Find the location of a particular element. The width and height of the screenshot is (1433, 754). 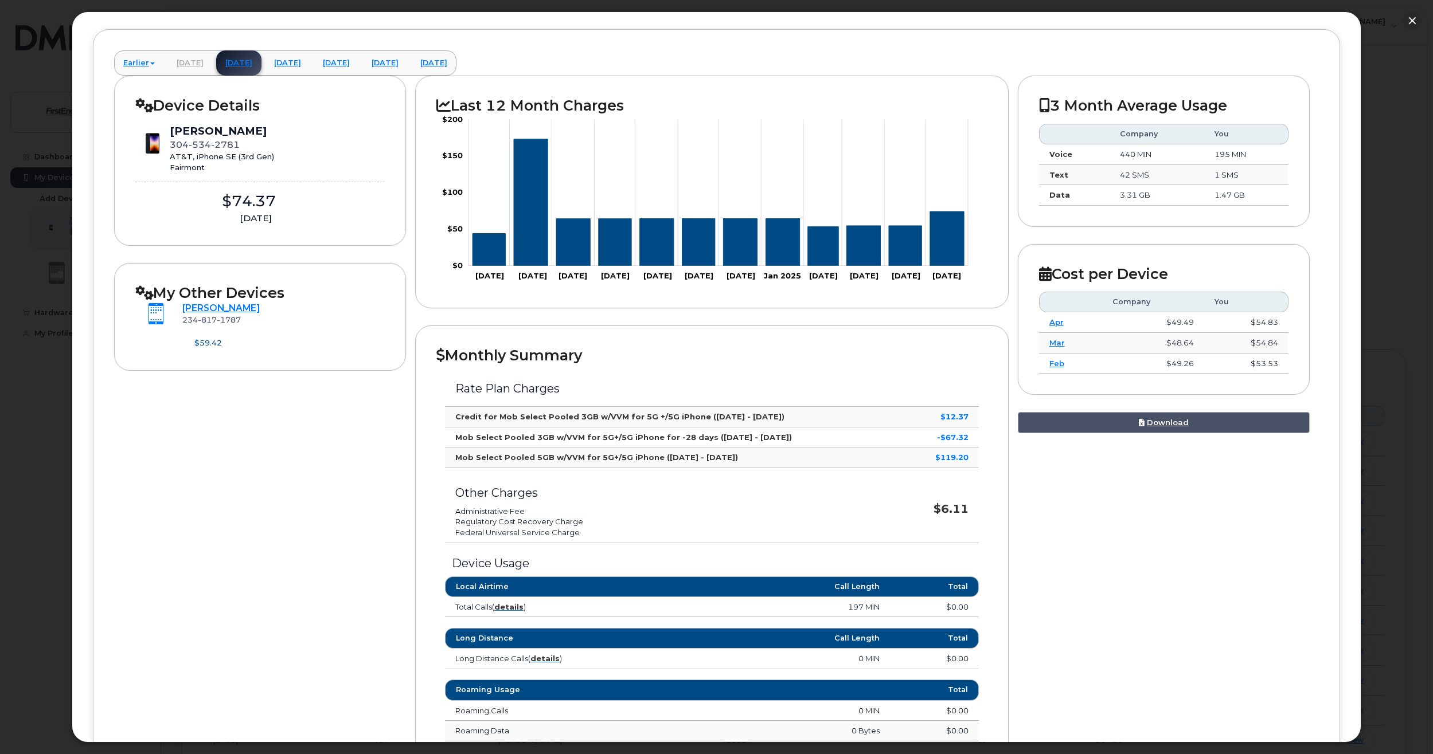

th: Roaming Usage is located at coordinates (556, 690).